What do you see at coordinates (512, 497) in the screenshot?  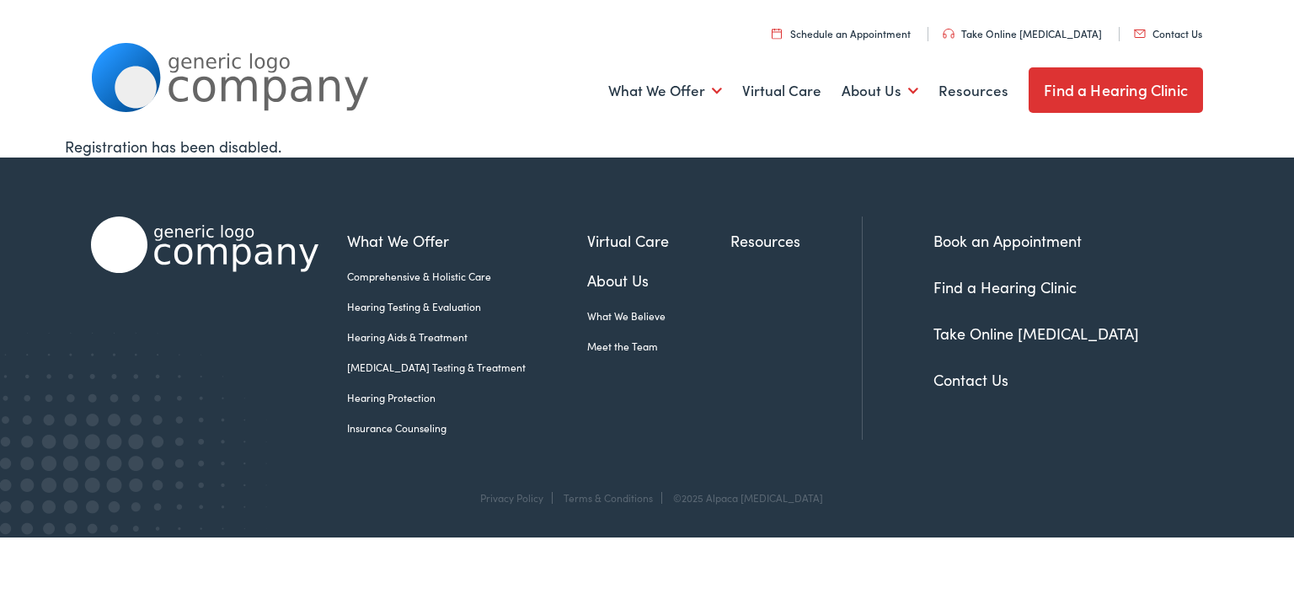 I see `a: Privacy Policy` at bounding box center [512, 497].